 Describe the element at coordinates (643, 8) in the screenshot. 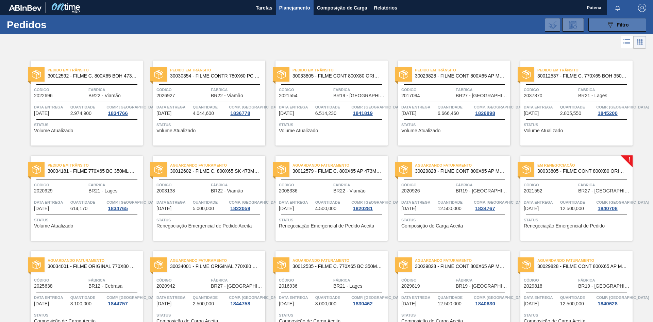

I see `img: Logout` at that location.